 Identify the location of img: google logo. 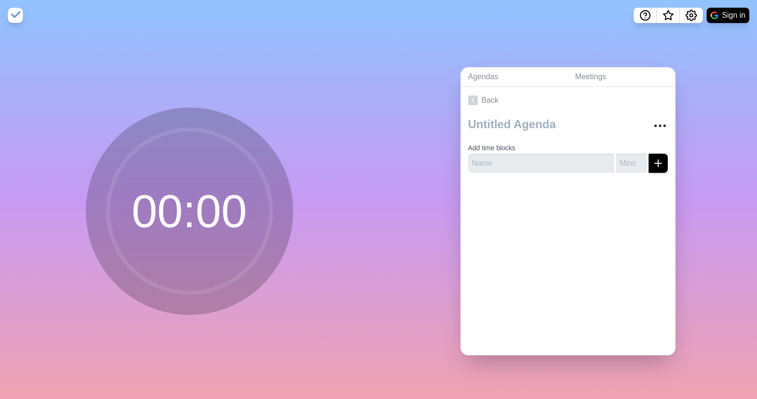
(714, 15).